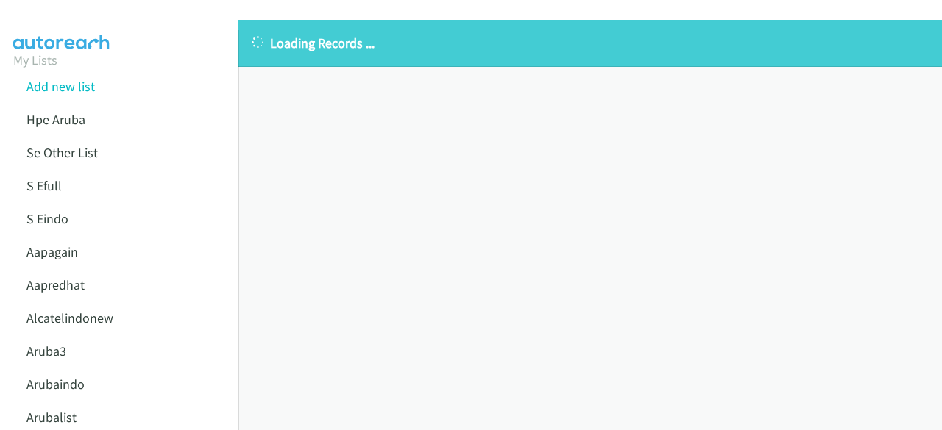 The height and width of the screenshot is (430, 942). I want to click on a: Se Other List, so click(62, 152).